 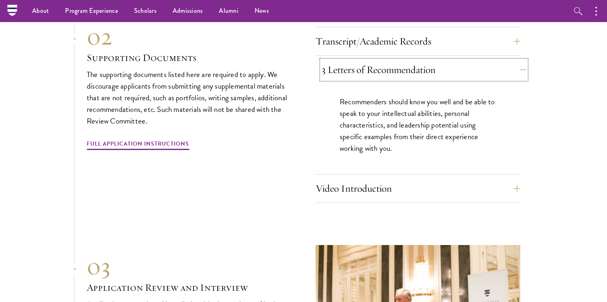 I want to click on h3: Supporting Documents, so click(x=189, y=58).